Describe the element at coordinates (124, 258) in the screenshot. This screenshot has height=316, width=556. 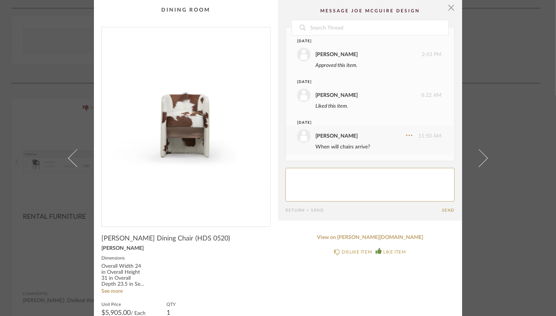
I see `label: Dimensions` at that location.